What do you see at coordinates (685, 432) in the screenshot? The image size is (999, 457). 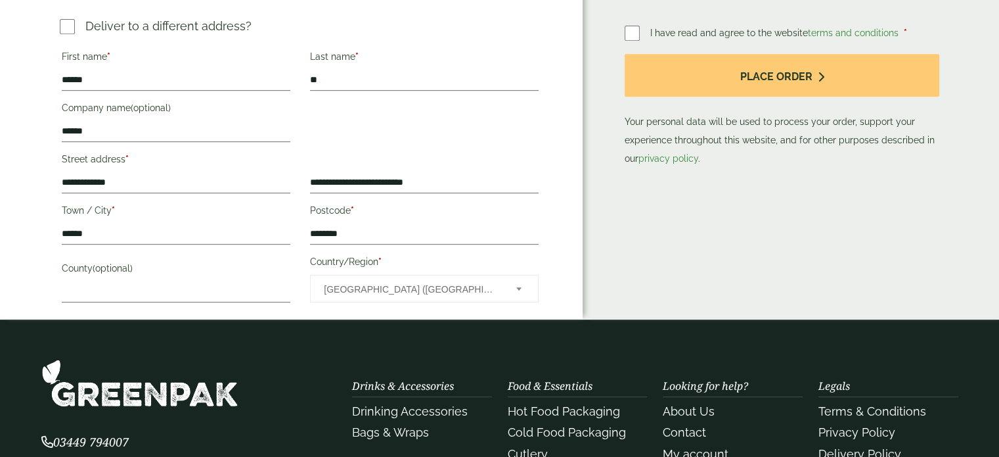 I see `a: Contact` at bounding box center [685, 432].